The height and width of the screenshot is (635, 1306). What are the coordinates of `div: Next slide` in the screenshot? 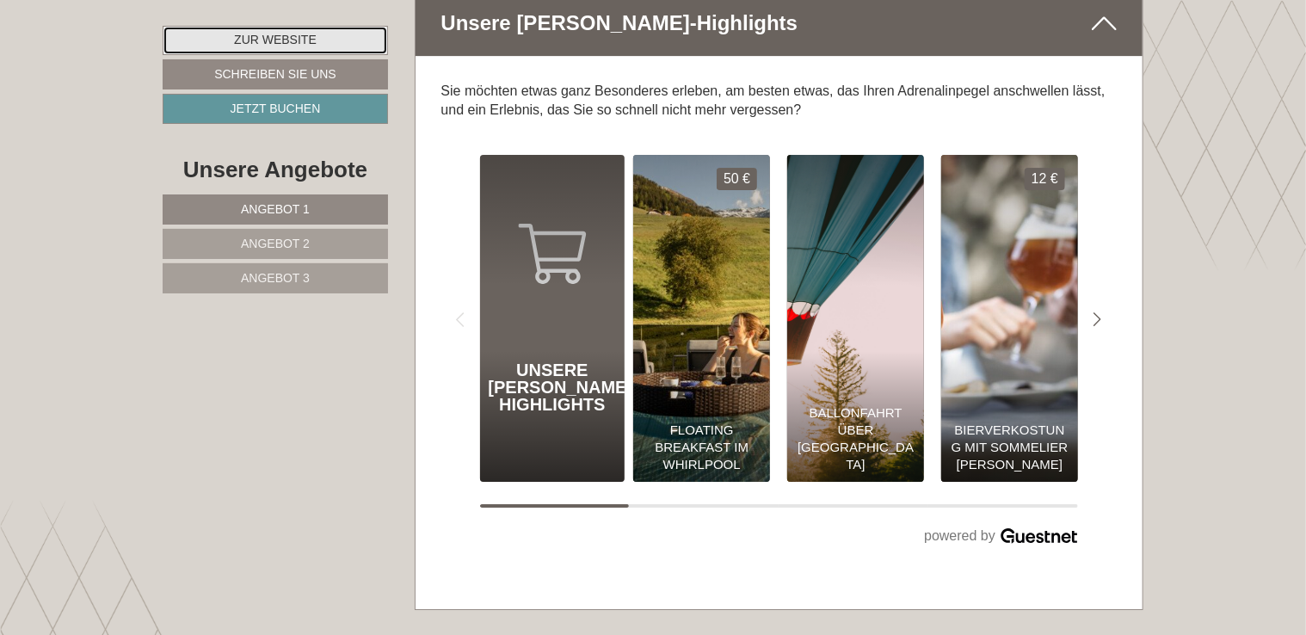 It's located at (1097, 318).